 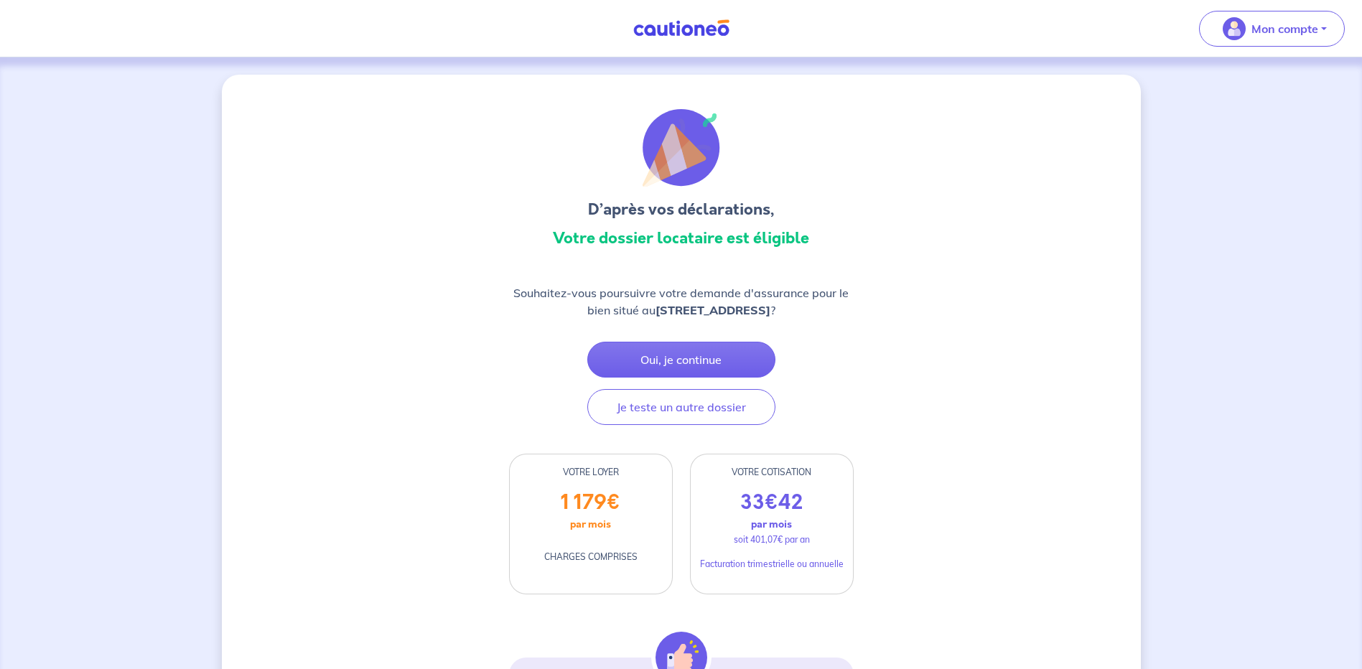 I want to click on p: soit 401,07€ par an, so click(x=772, y=540).